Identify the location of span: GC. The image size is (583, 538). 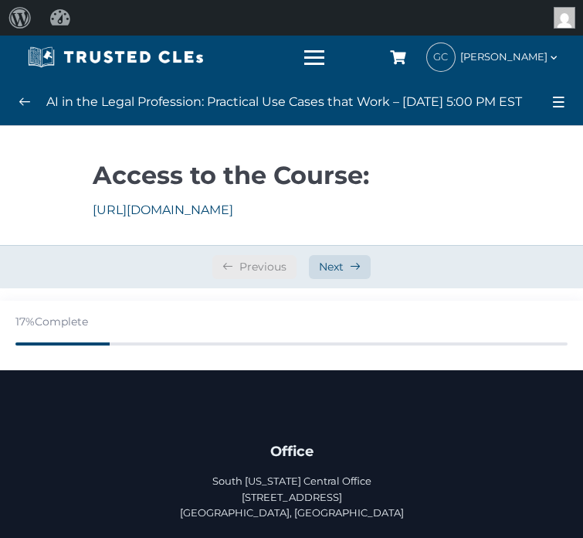
(441, 57).